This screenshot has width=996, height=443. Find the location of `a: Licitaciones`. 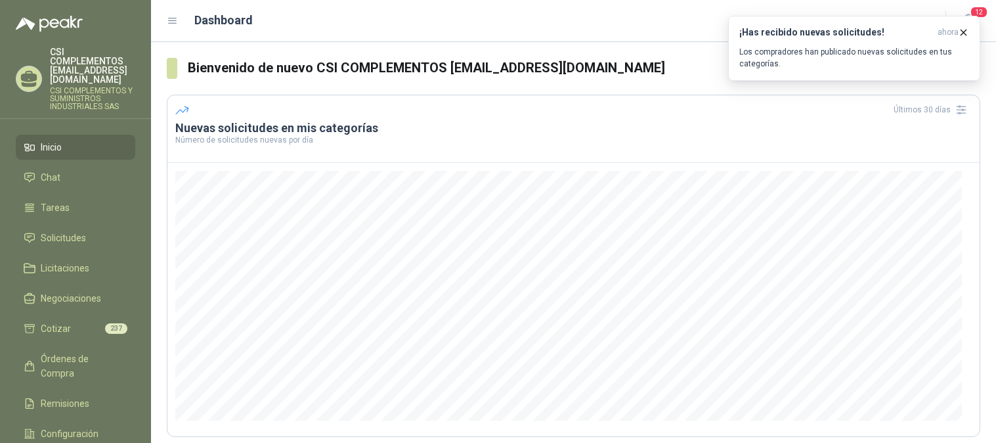

a: Licitaciones is located at coordinates (76, 268).